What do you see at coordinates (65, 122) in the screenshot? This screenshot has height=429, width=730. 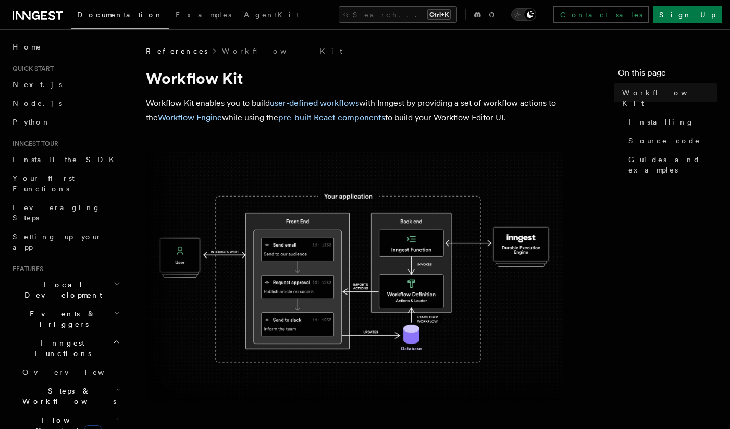 I see `a: Python` at bounding box center [65, 122].